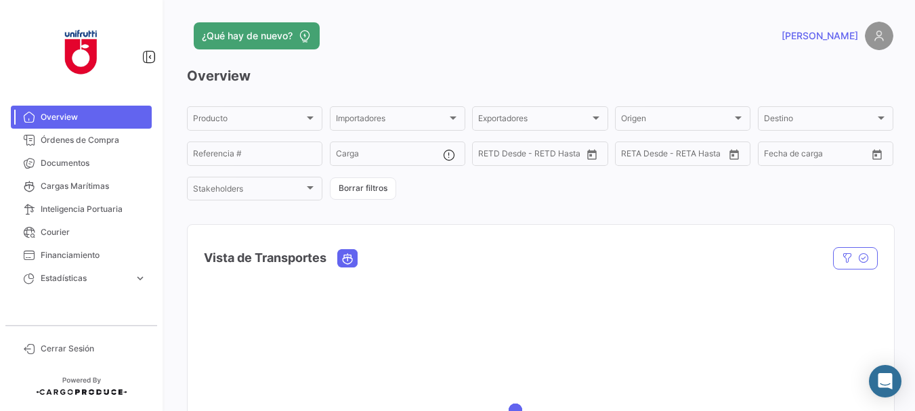 The image size is (915, 411). I want to click on a: Órdenes de Compra, so click(81, 140).